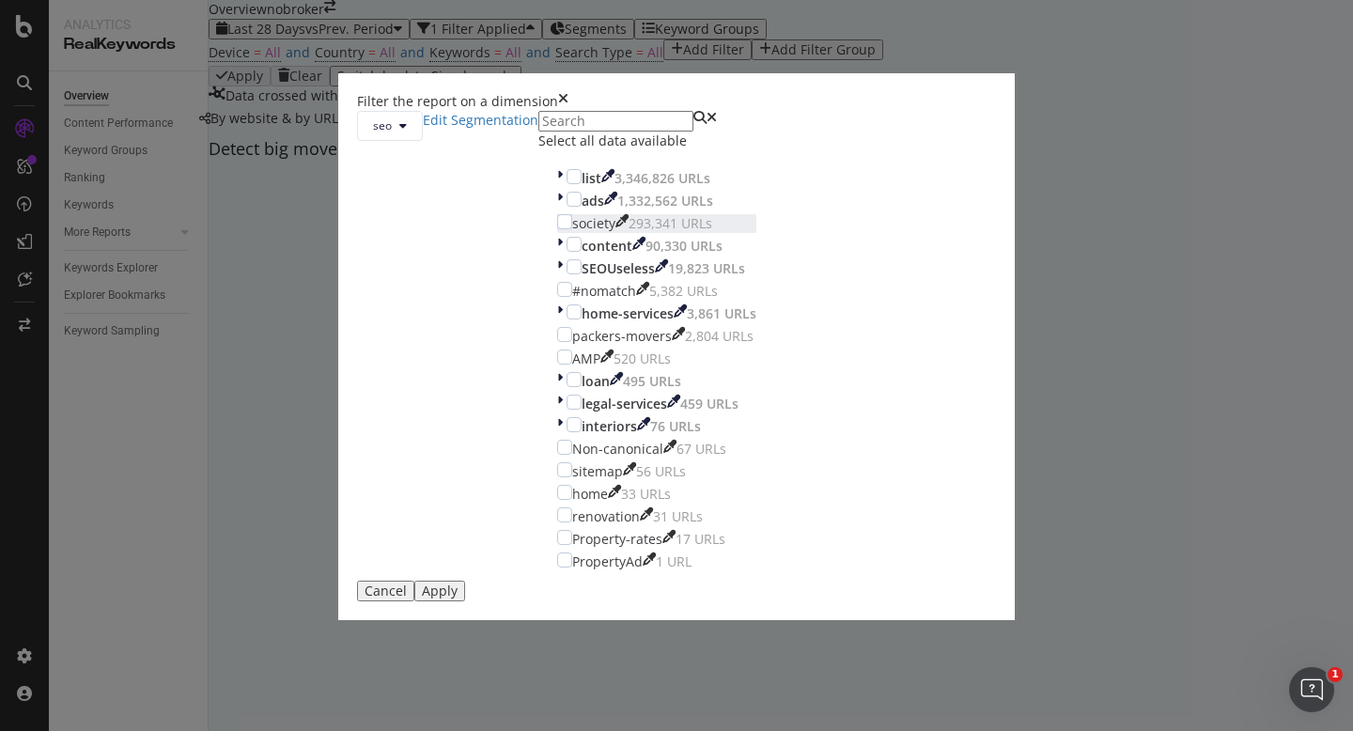  I want to click on div: 33 URLs, so click(646, 494).